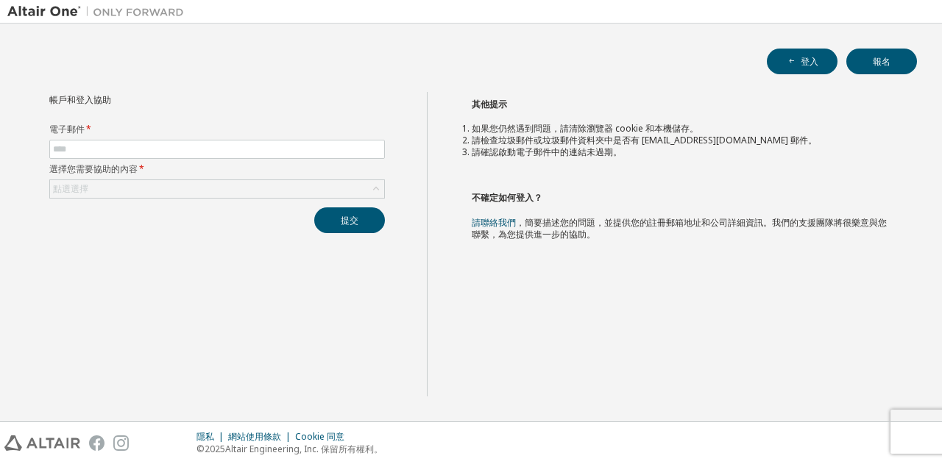  Describe the element at coordinates (489, 104) in the screenshot. I see `font: 其他提示` at that location.